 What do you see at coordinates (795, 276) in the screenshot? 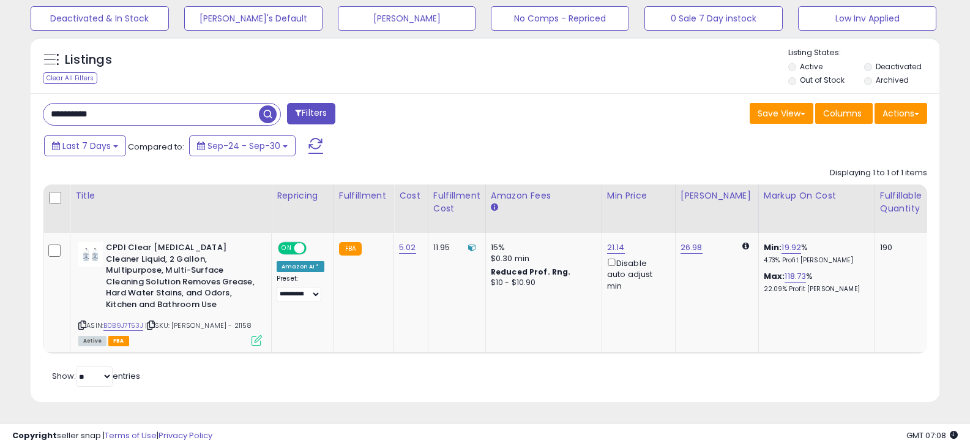
I see `a: 118.73` at bounding box center [795, 276].